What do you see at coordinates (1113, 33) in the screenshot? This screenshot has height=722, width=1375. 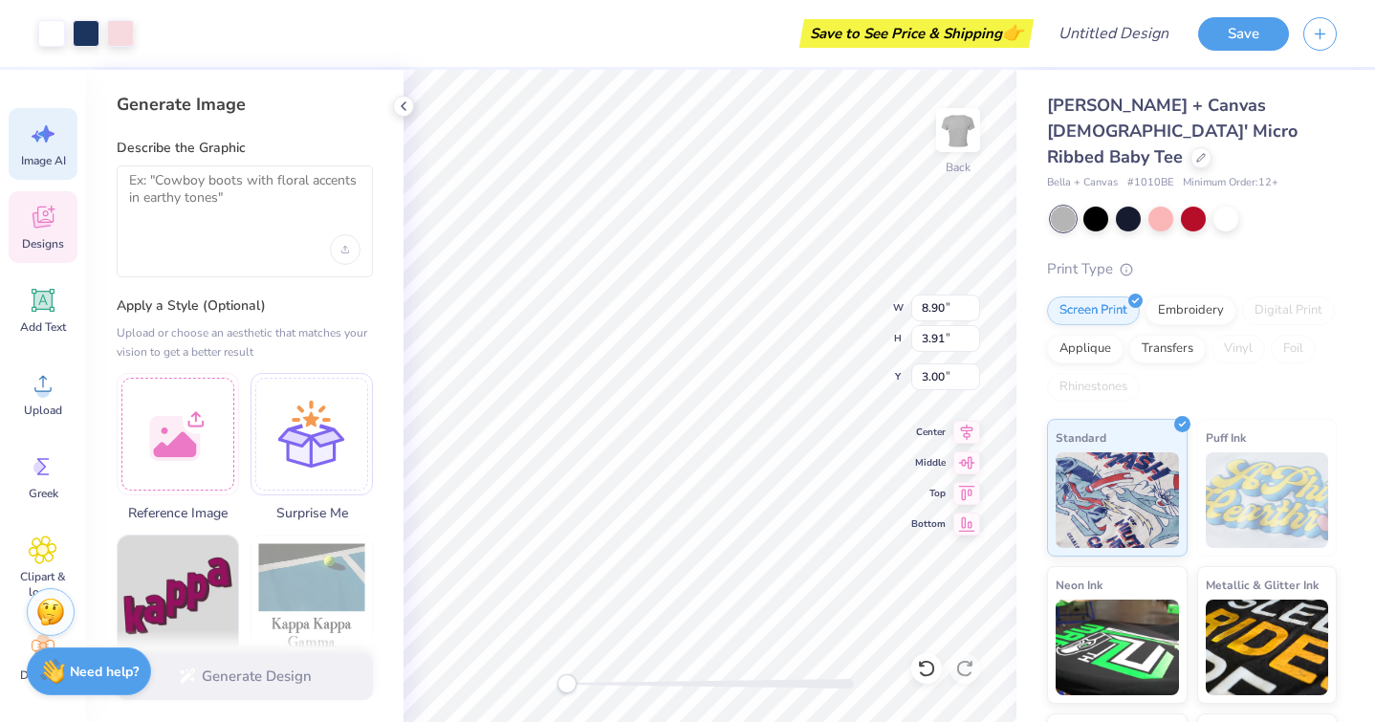 I see `input: Untitled Design` at bounding box center [1113, 33].